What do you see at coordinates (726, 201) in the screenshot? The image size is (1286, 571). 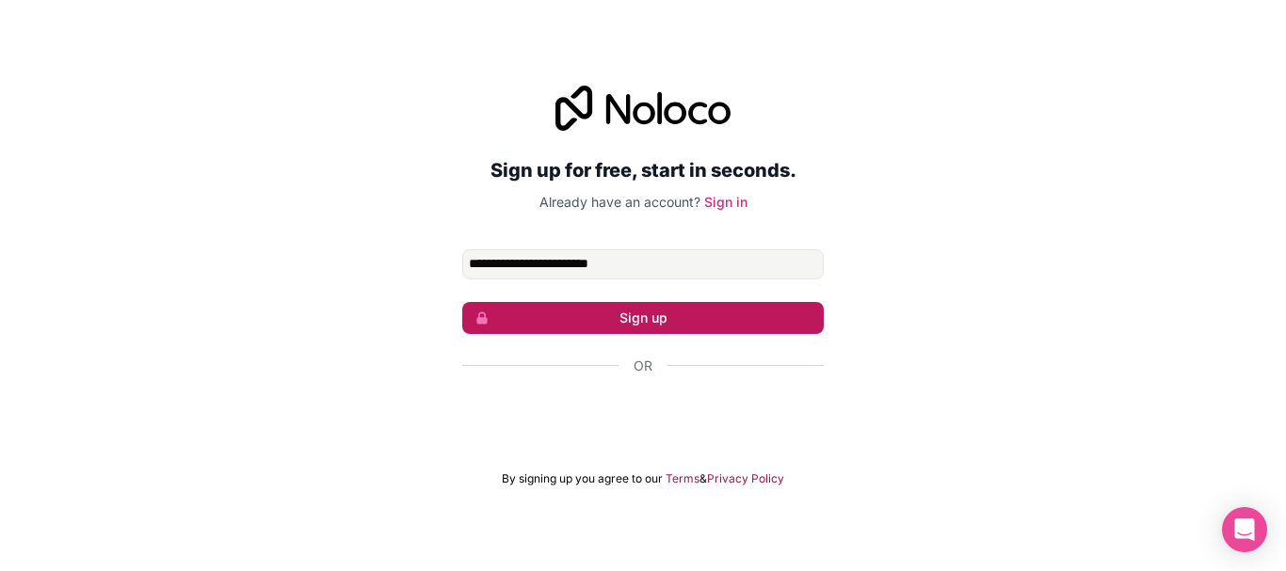 I see `a: Sign in` at bounding box center [726, 201].